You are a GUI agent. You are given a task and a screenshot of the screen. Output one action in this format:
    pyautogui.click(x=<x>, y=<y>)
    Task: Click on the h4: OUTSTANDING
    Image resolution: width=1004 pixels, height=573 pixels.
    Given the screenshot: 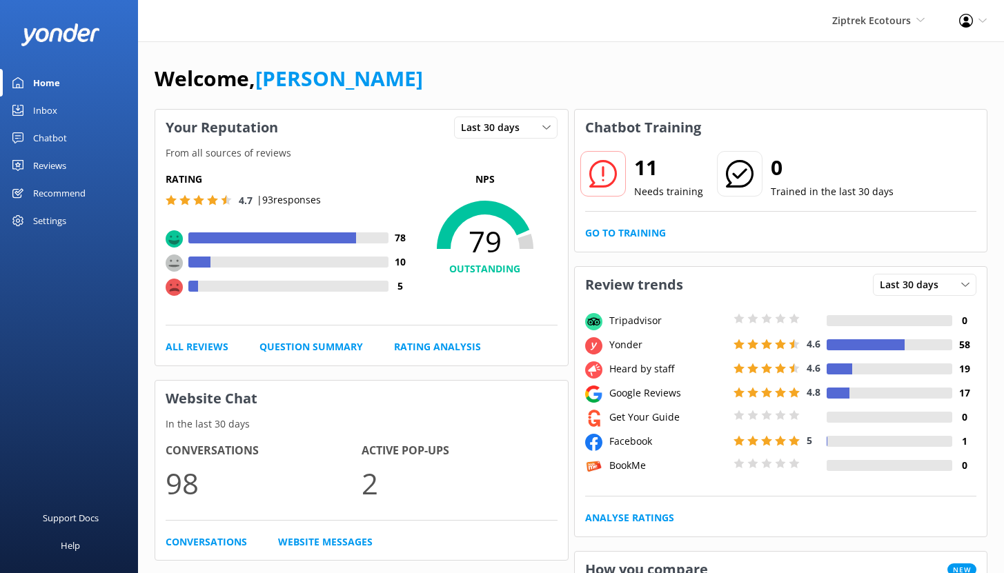 What is the action you would take?
    pyautogui.click(x=485, y=269)
    